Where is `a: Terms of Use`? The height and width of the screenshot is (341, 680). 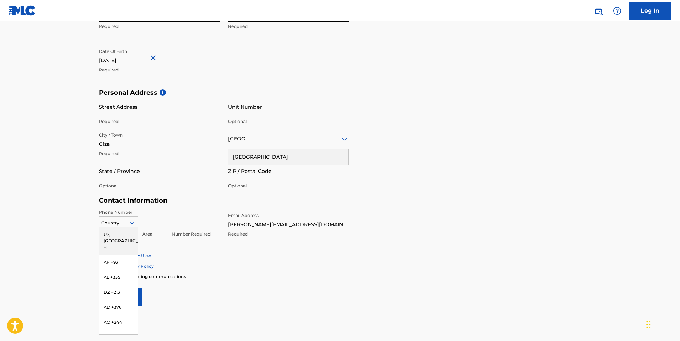 a: Terms of Use is located at coordinates (137, 255).